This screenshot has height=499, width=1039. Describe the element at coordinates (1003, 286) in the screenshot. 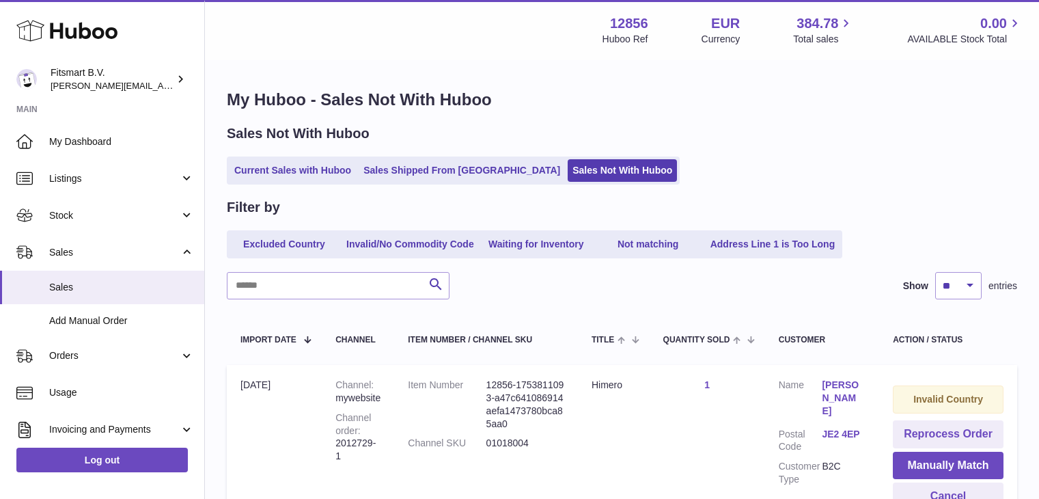

I see `span: entries` at that location.